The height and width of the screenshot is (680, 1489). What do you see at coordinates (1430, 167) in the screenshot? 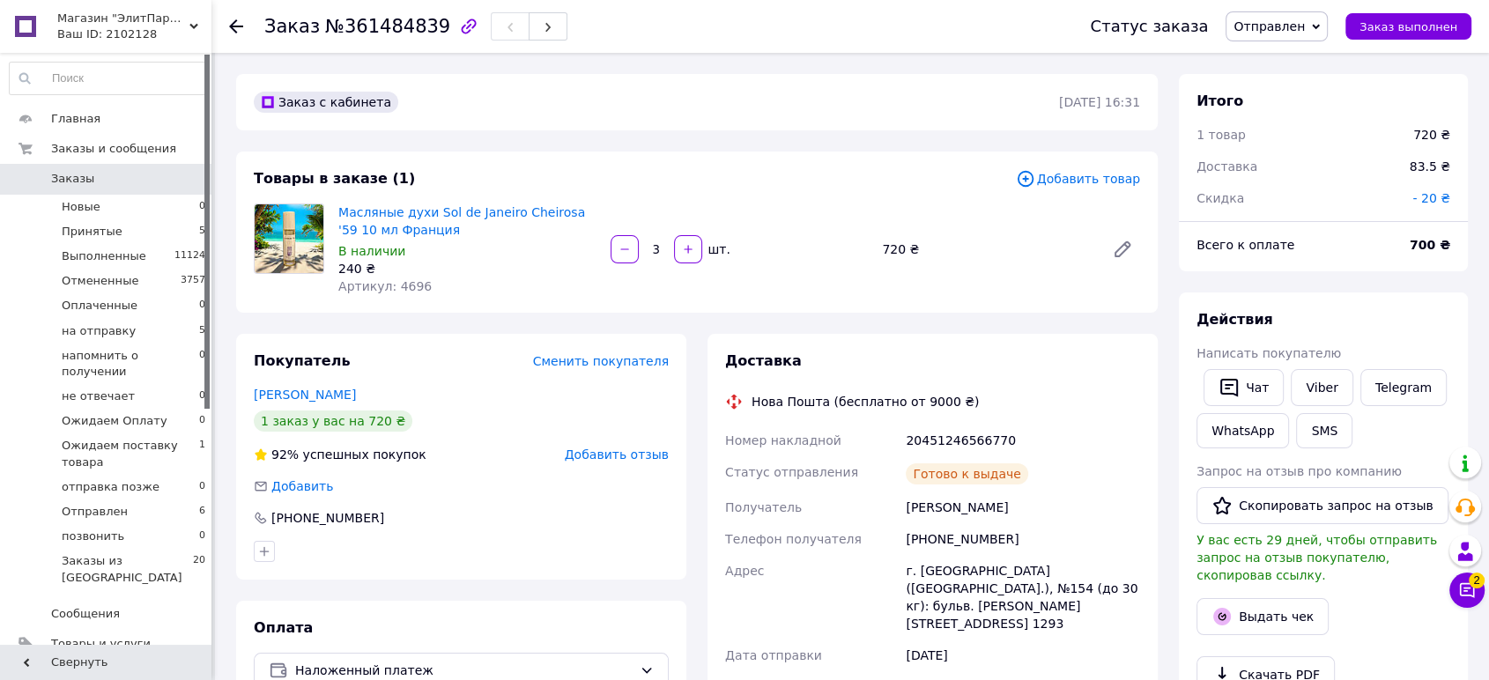
I see `div: 83.5 ₴` at bounding box center [1430, 167].